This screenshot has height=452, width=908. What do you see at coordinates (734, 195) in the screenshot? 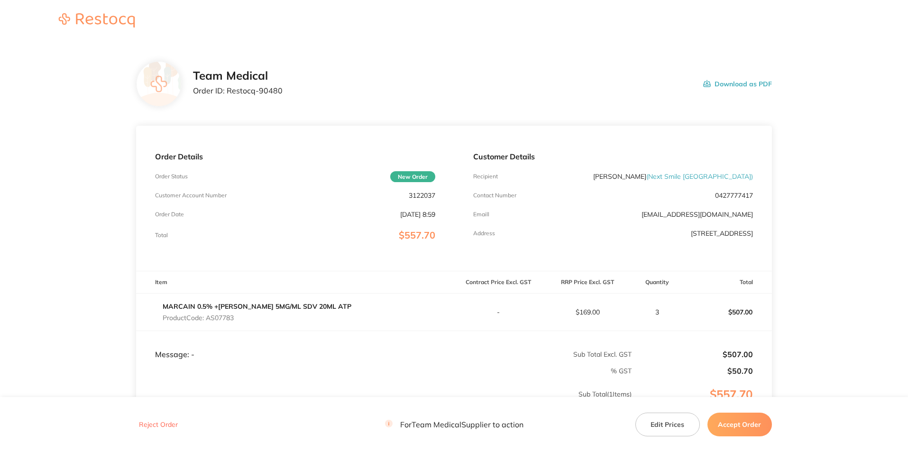
I see `p: 0427777417` at bounding box center [734, 195].